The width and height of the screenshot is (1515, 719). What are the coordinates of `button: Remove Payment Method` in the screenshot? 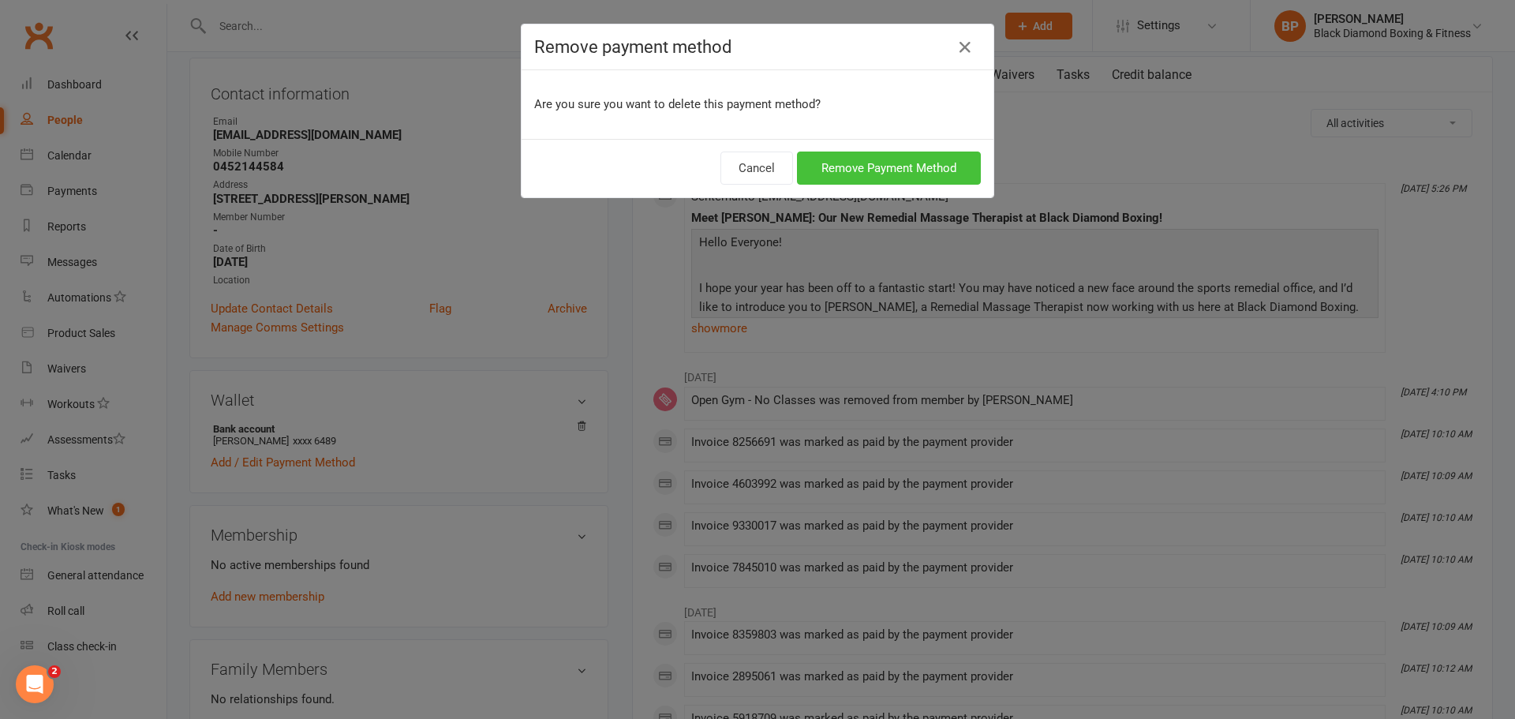 It's located at (889, 168).